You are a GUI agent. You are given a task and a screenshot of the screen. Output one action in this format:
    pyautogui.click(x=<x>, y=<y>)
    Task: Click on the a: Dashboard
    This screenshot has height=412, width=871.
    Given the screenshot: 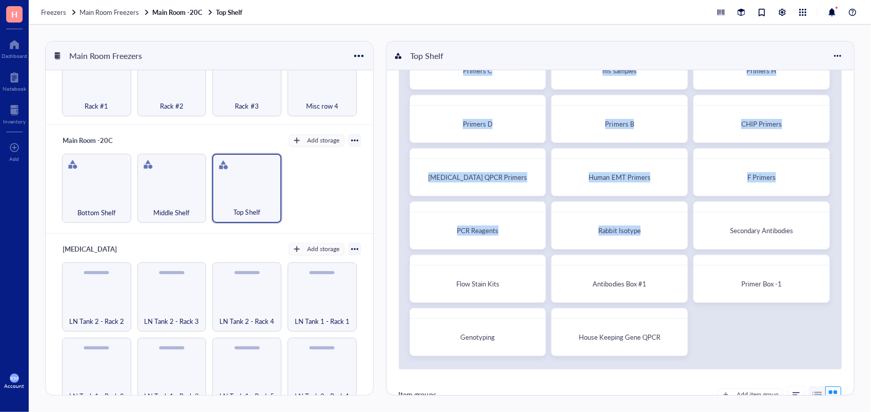 What is the action you would take?
    pyautogui.click(x=14, y=48)
    